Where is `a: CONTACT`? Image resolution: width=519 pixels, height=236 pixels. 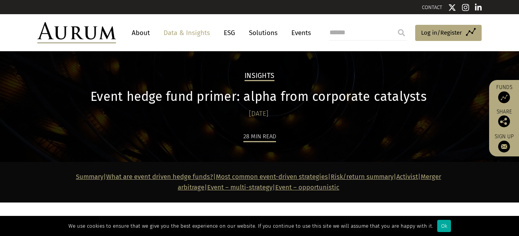
a: CONTACT is located at coordinates (432, 7).